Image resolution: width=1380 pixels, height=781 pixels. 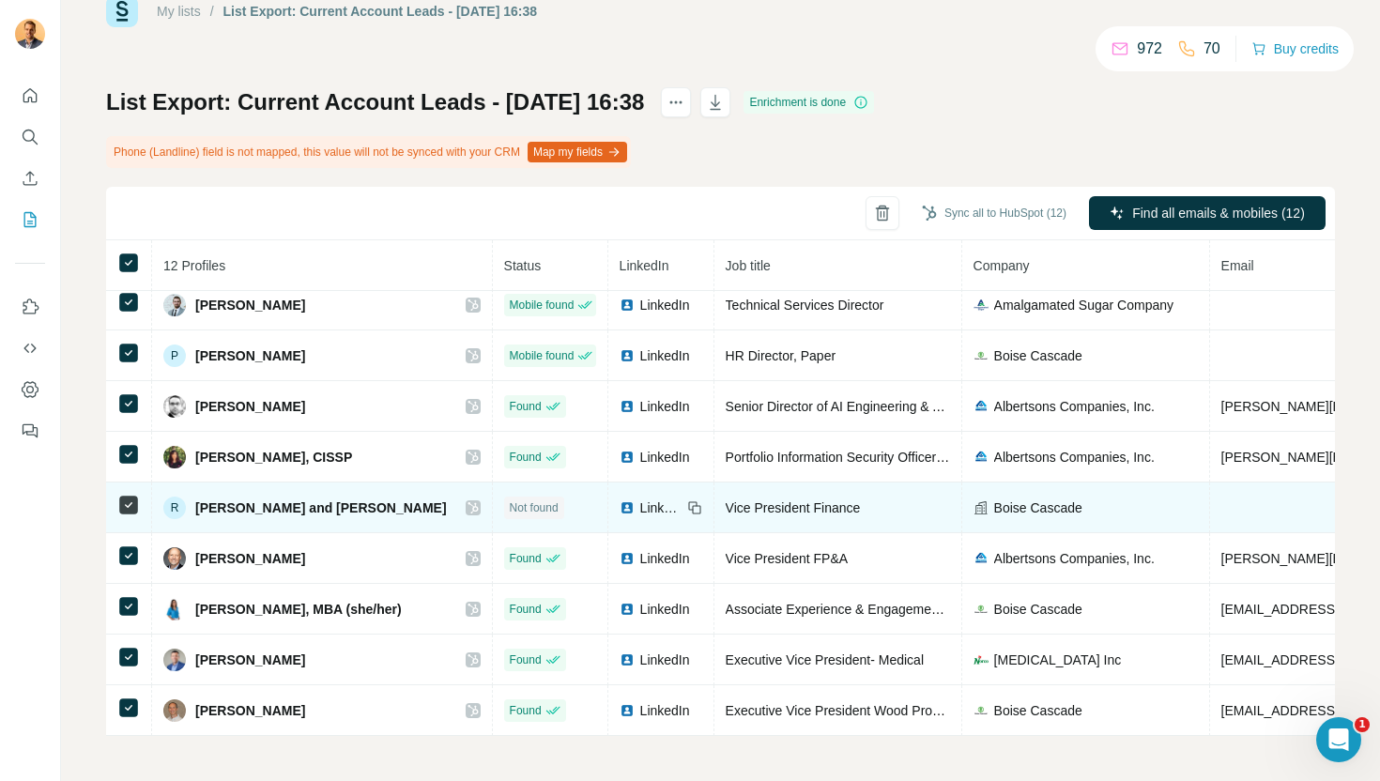 What do you see at coordinates (368, 152) in the screenshot?
I see `div: Phone (Landline) field is not mapped, this value will not be synced with your CRM` at bounding box center [368, 152].